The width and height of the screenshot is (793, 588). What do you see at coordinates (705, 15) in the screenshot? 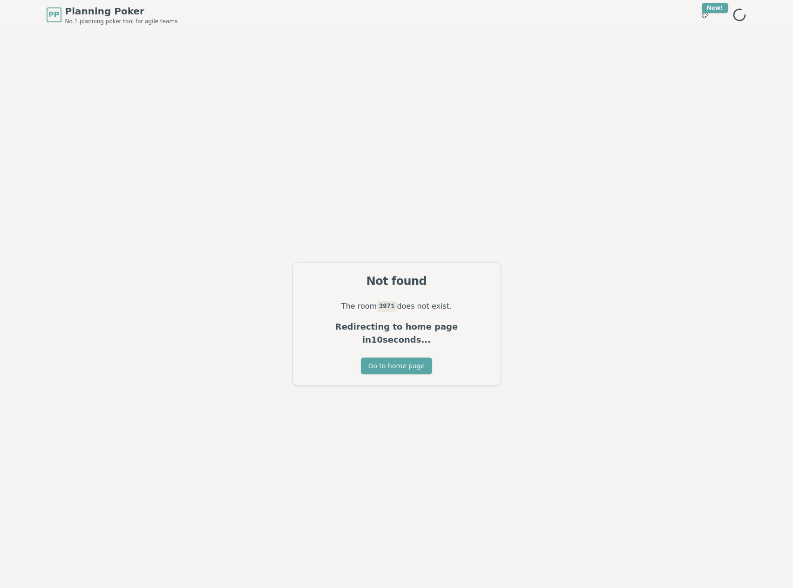
I see `button: New!` at bounding box center [705, 15].